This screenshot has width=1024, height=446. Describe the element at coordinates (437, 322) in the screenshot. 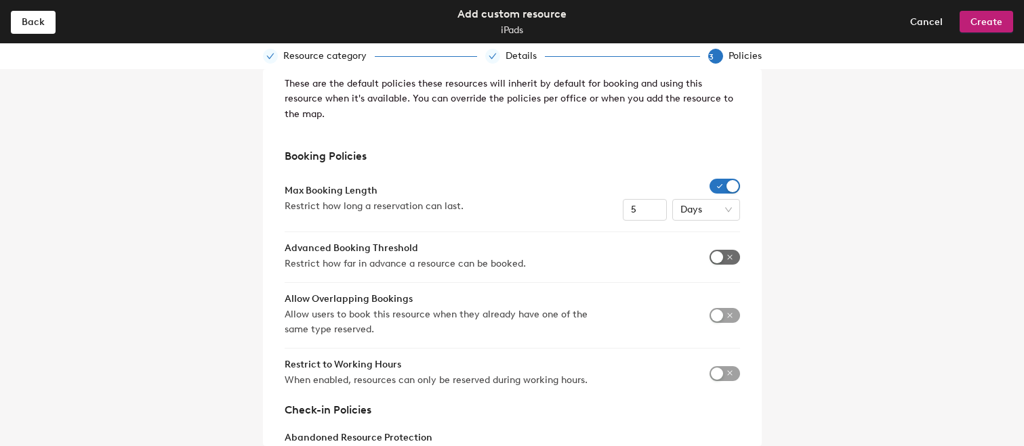

I see `span: Allow users to book this resource when they already have one of the same type reserved.` at that location.